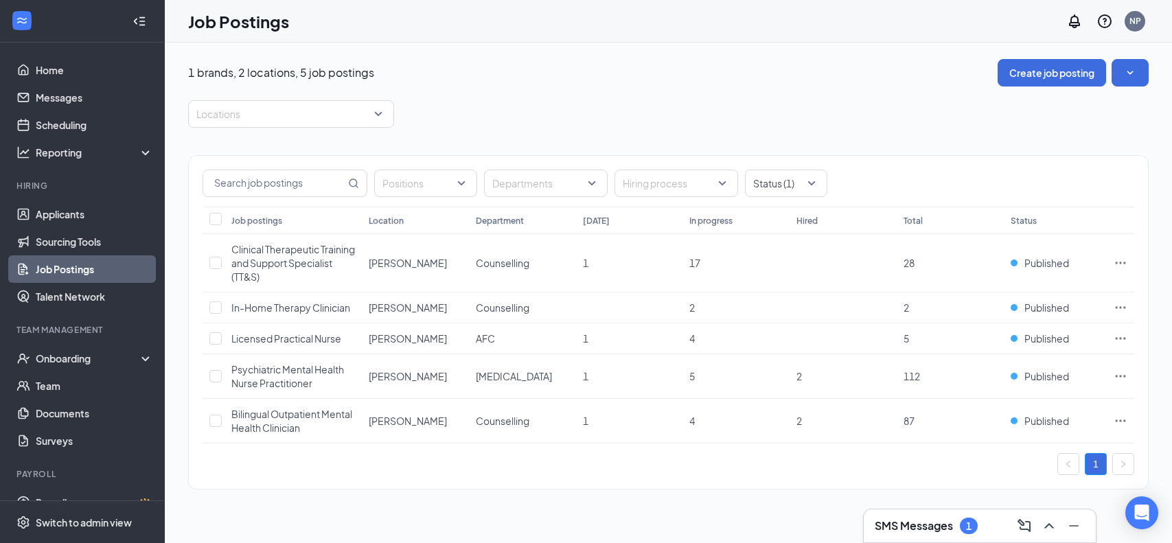 The image size is (1172, 543). Describe the element at coordinates (83, 185) in the screenshot. I see `div: Hiring` at that location.